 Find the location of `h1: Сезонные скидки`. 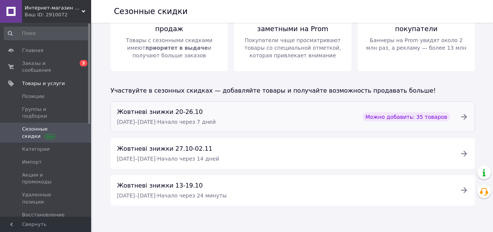

h1: Сезонные скидки is located at coordinates (151, 11).